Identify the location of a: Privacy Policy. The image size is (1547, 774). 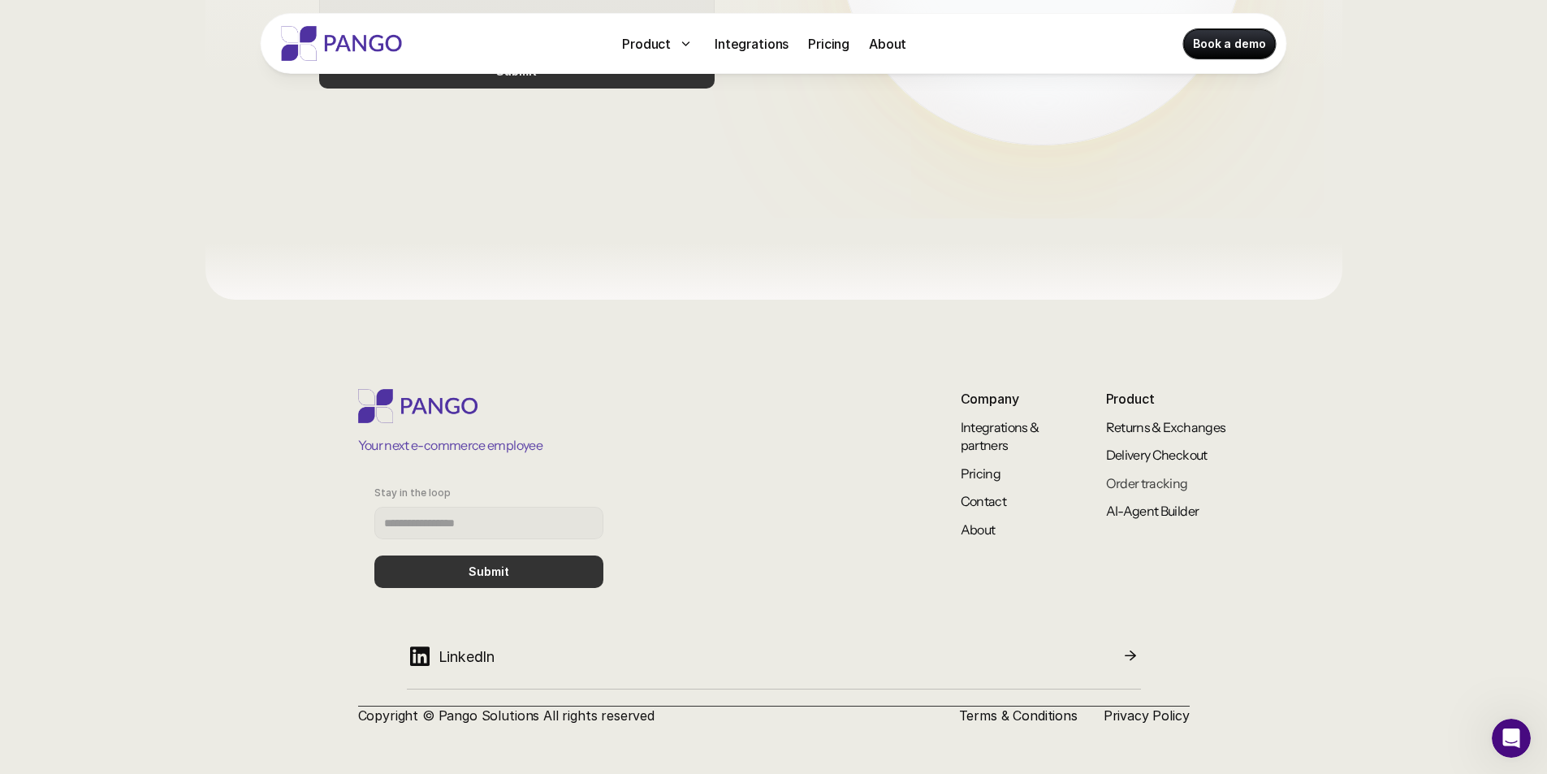
(1147, 715).